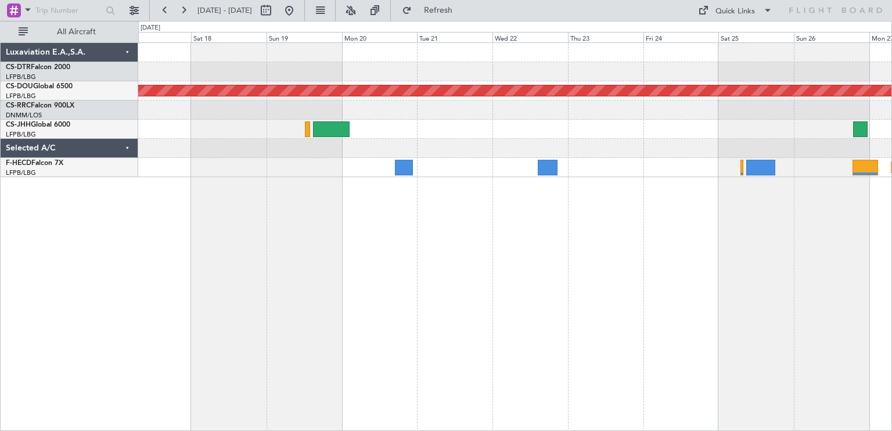 This screenshot has height=431, width=892. Describe the element at coordinates (530, 37) in the screenshot. I see `div: Wed 22` at that location.